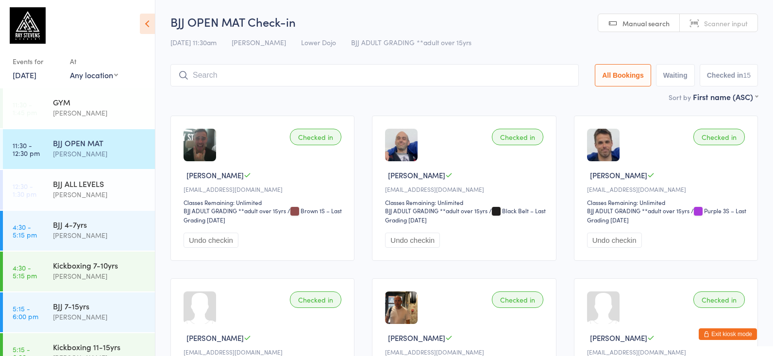 The width and height of the screenshot is (773, 356). I want to click on div: At, so click(94, 61).